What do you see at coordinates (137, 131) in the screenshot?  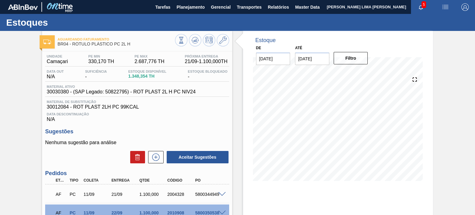 I see `h3: Sugestões` at bounding box center [137, 131].